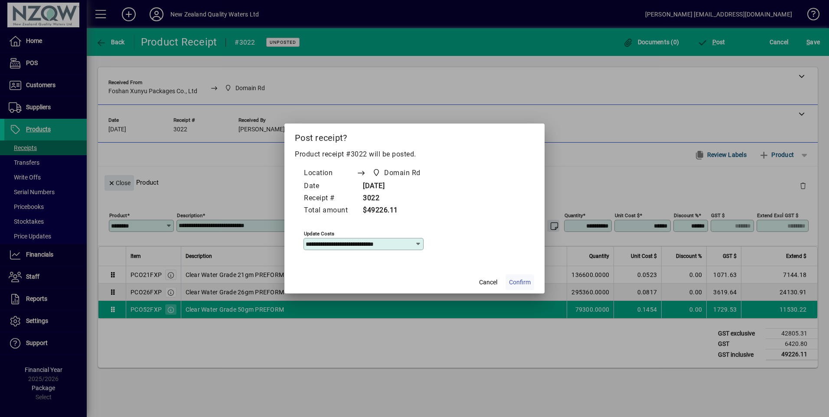  I want to click on h2: Post receipt?, so click(414, 136).